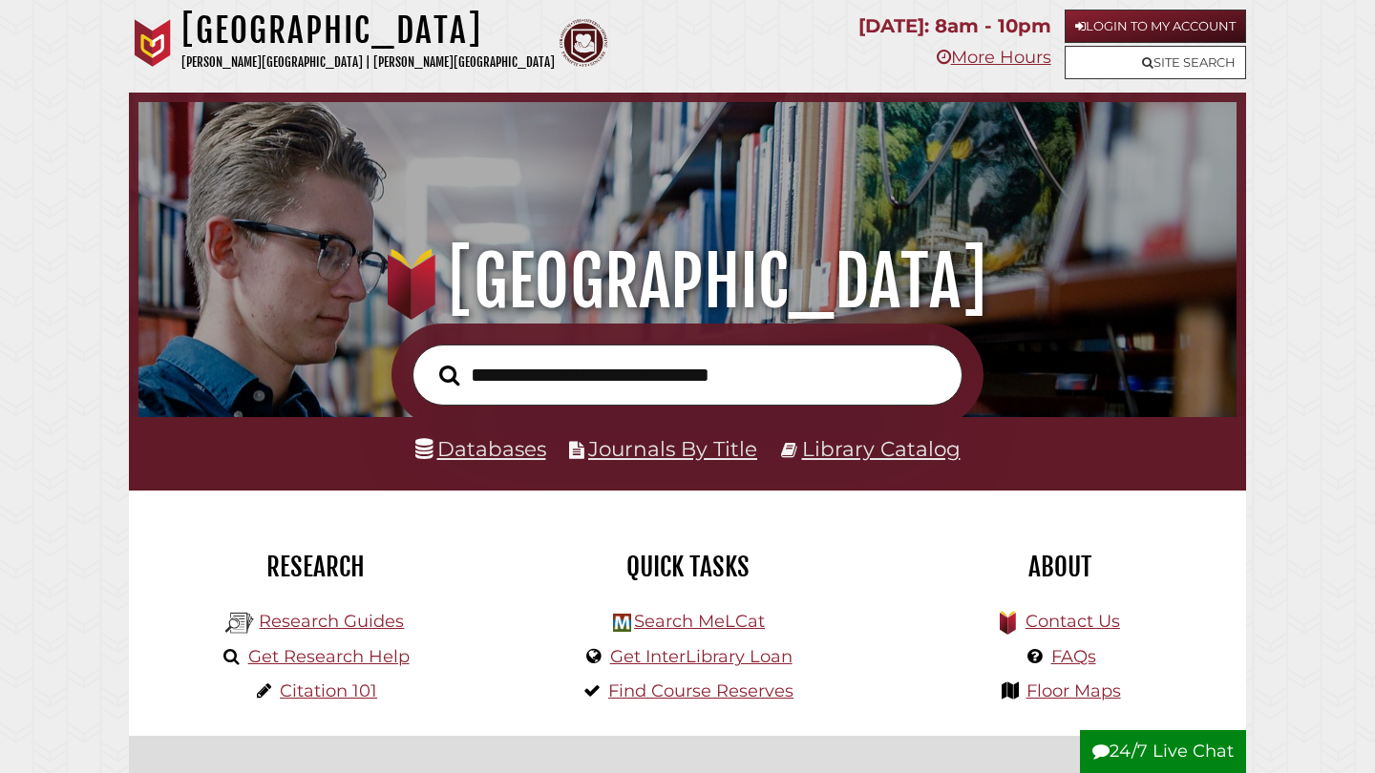  What do you see at coordinates (994, 57) in the screenshot?
I see `a: More Hours` at bounding box center [994, 57].